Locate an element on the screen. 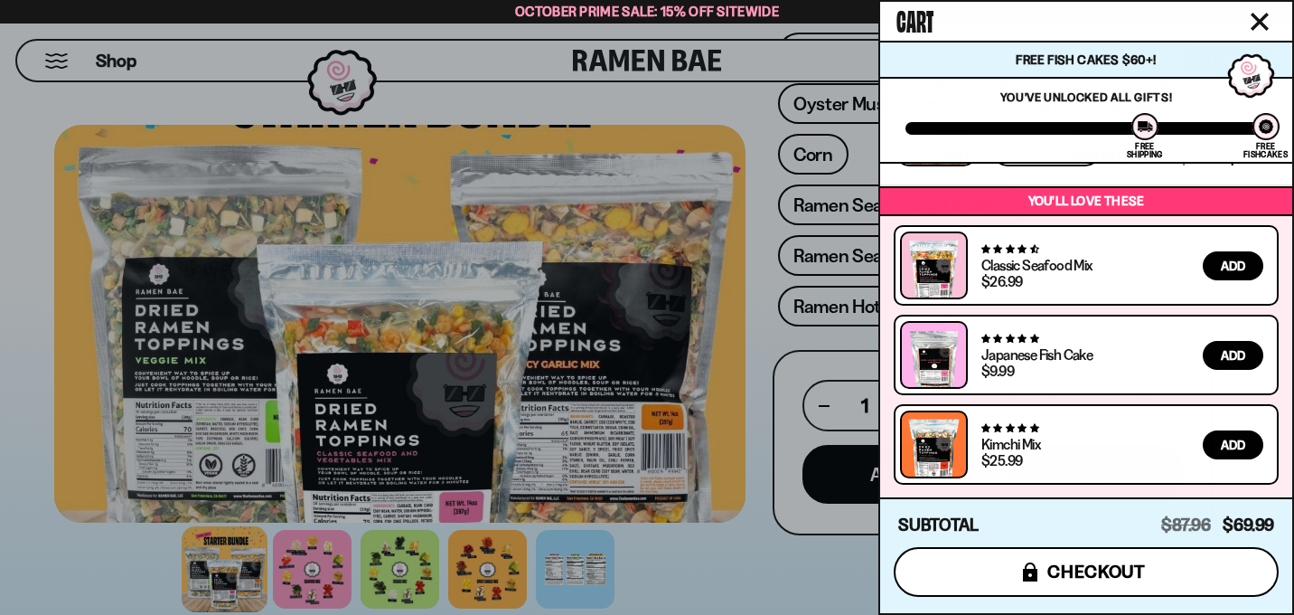 The height and width of the screenshot is (615, 1294). span: $69.99 is located at coordinates (1248, 524).